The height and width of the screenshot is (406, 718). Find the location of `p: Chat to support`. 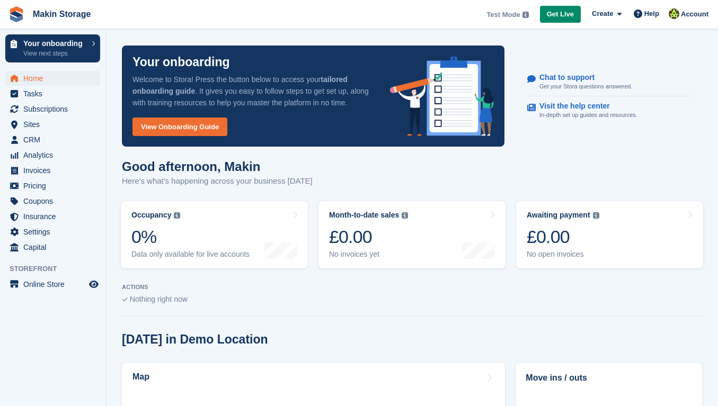

p: Chat to support is located at coordinates (581, 77).